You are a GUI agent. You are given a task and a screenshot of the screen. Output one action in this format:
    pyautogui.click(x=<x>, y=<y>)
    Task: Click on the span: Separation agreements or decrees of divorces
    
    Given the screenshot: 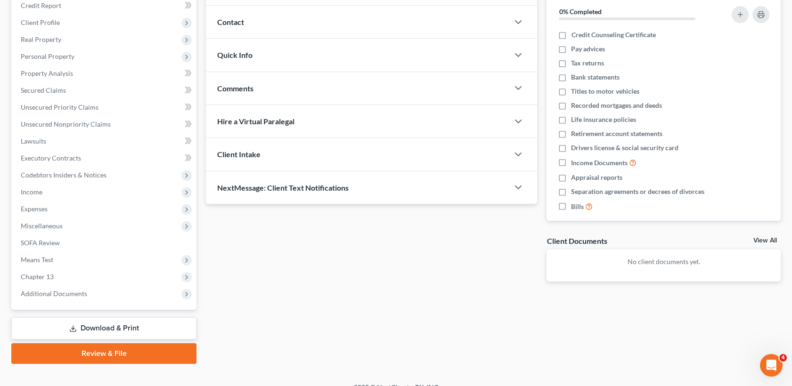 What is the action you would take?
    pyautogui.click(x=638, y=192)
    